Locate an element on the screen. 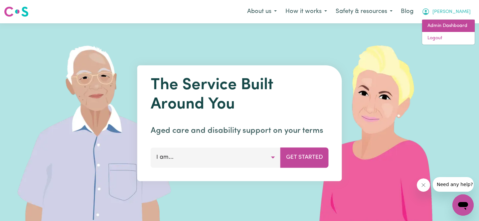 The image size is (479, 221). div: My Account is located at coordinates (448, 32).